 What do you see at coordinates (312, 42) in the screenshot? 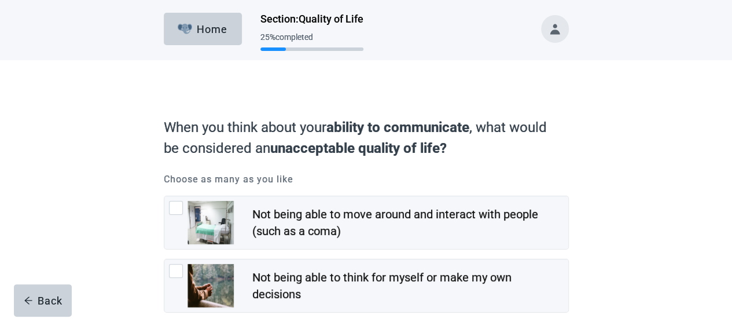
I see `div: Progress section` at bounding box center [312, 42].